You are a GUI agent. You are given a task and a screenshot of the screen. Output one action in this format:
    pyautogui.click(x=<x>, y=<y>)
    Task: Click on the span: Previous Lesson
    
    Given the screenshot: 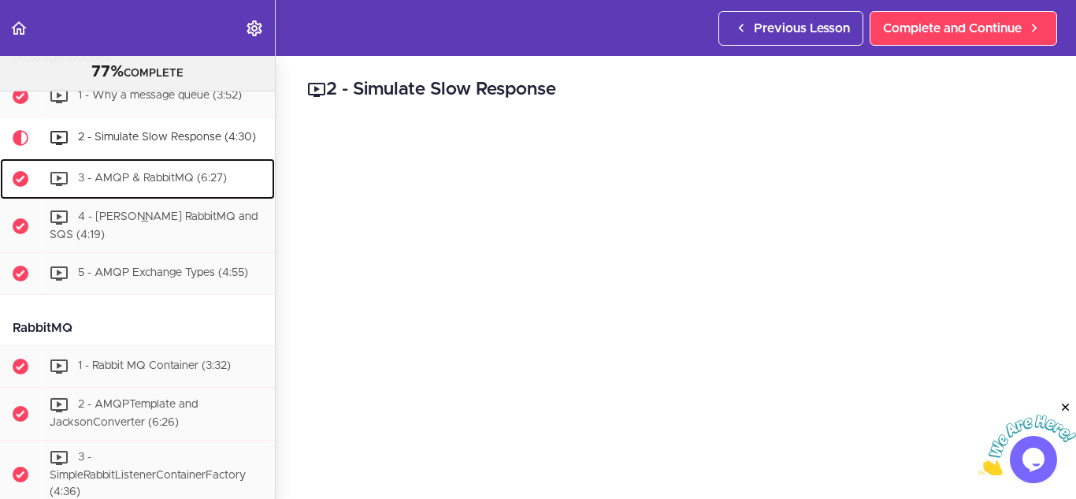 What is the action you would take?
    pyautogui.click(x=802, y=28)
    